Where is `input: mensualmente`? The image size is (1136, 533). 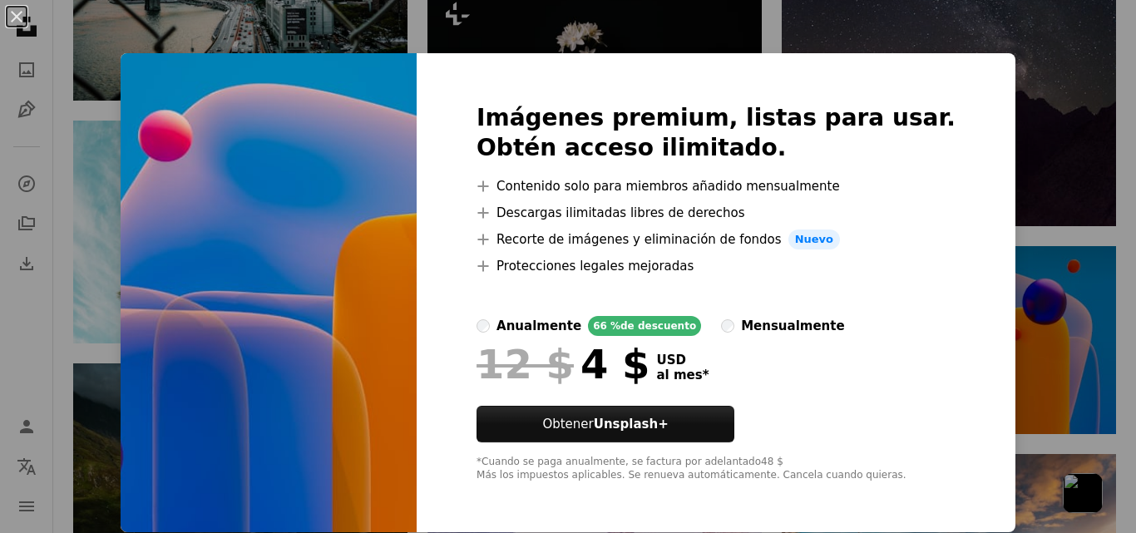 input: mensualmente is located at coordinates (728, 326).